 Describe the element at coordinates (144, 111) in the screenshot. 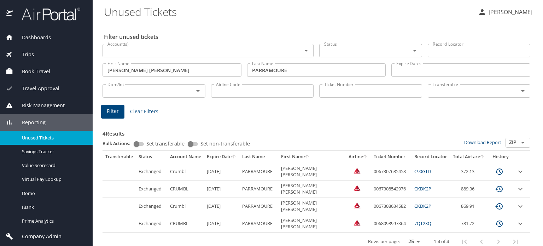

I see `span: Clear Filters` at that location.